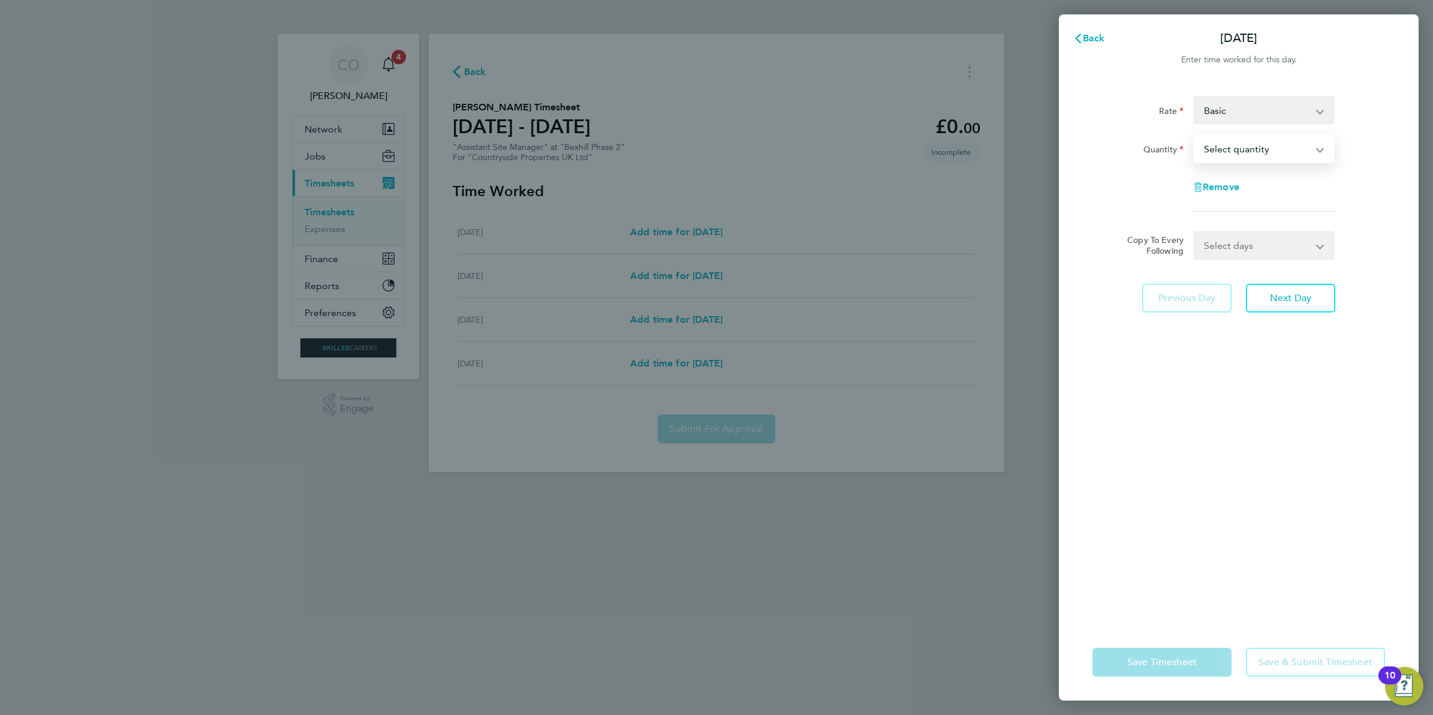 The image size is (1433, 715). Describe the element at coordinates (1221, 186) in the screenshot. I see `span: Remove` at that location.